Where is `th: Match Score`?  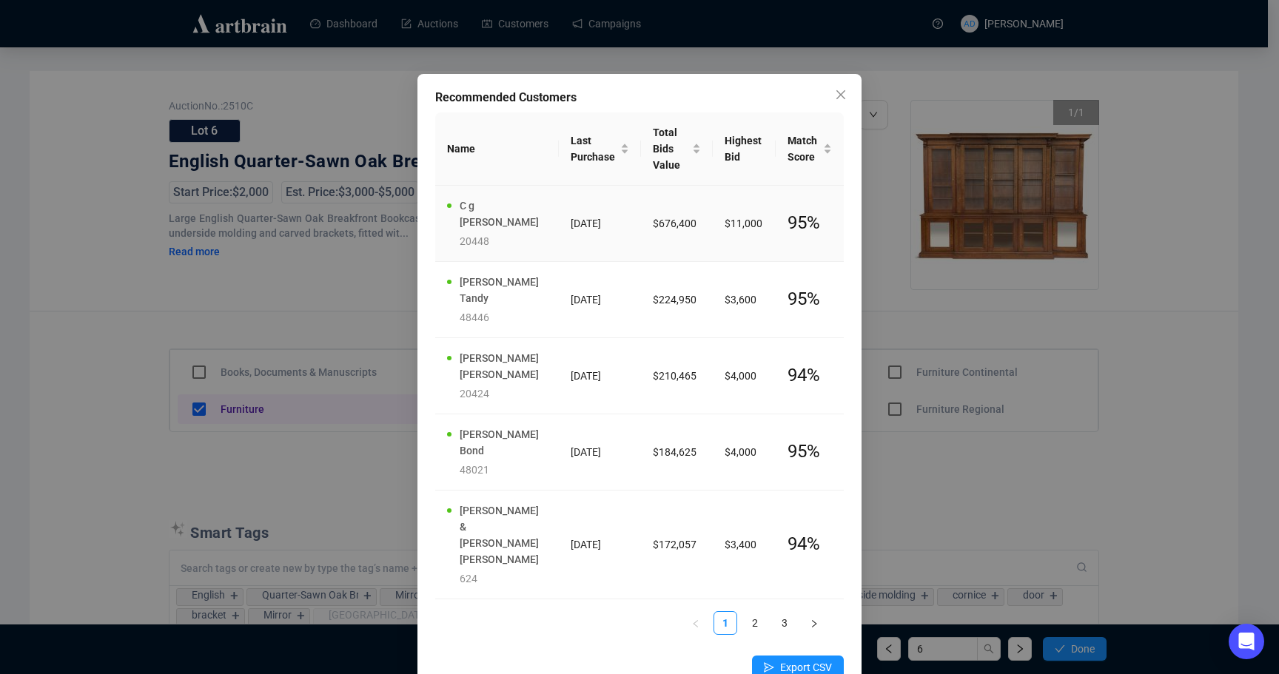 th: Match Score is located at coordinates (810, 149).